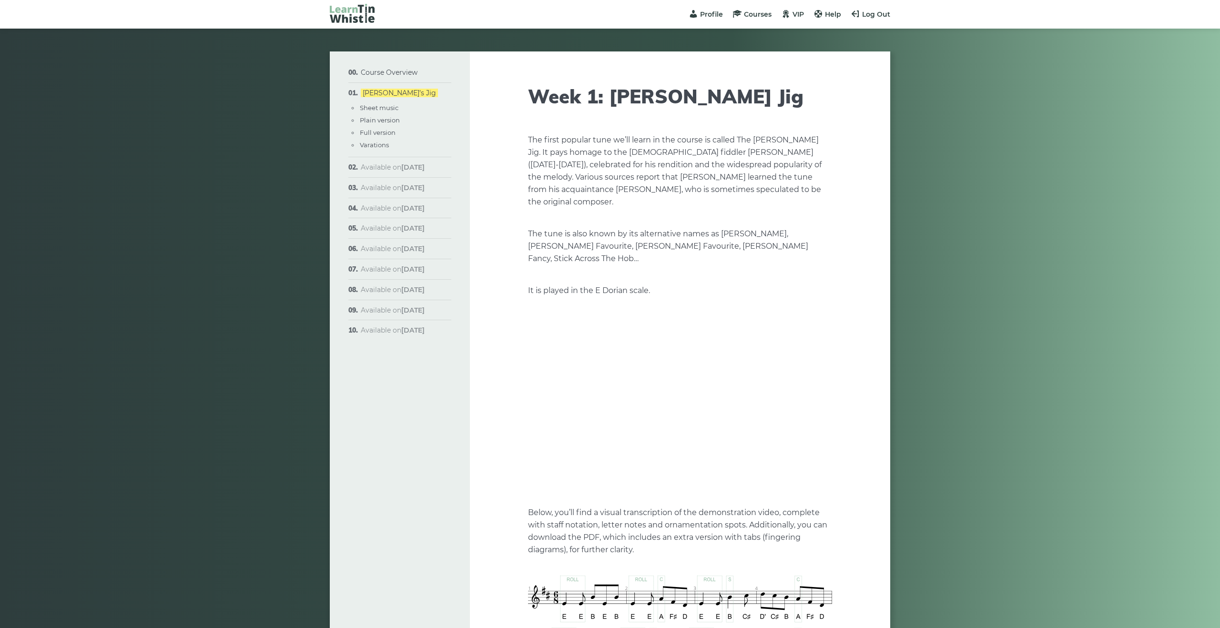 The width and height of the screenshot is (1220, 628). What do you see at coordinates (374, 145) in the screenshot?
I see `a: Varations` at bounding box center [374, 145].